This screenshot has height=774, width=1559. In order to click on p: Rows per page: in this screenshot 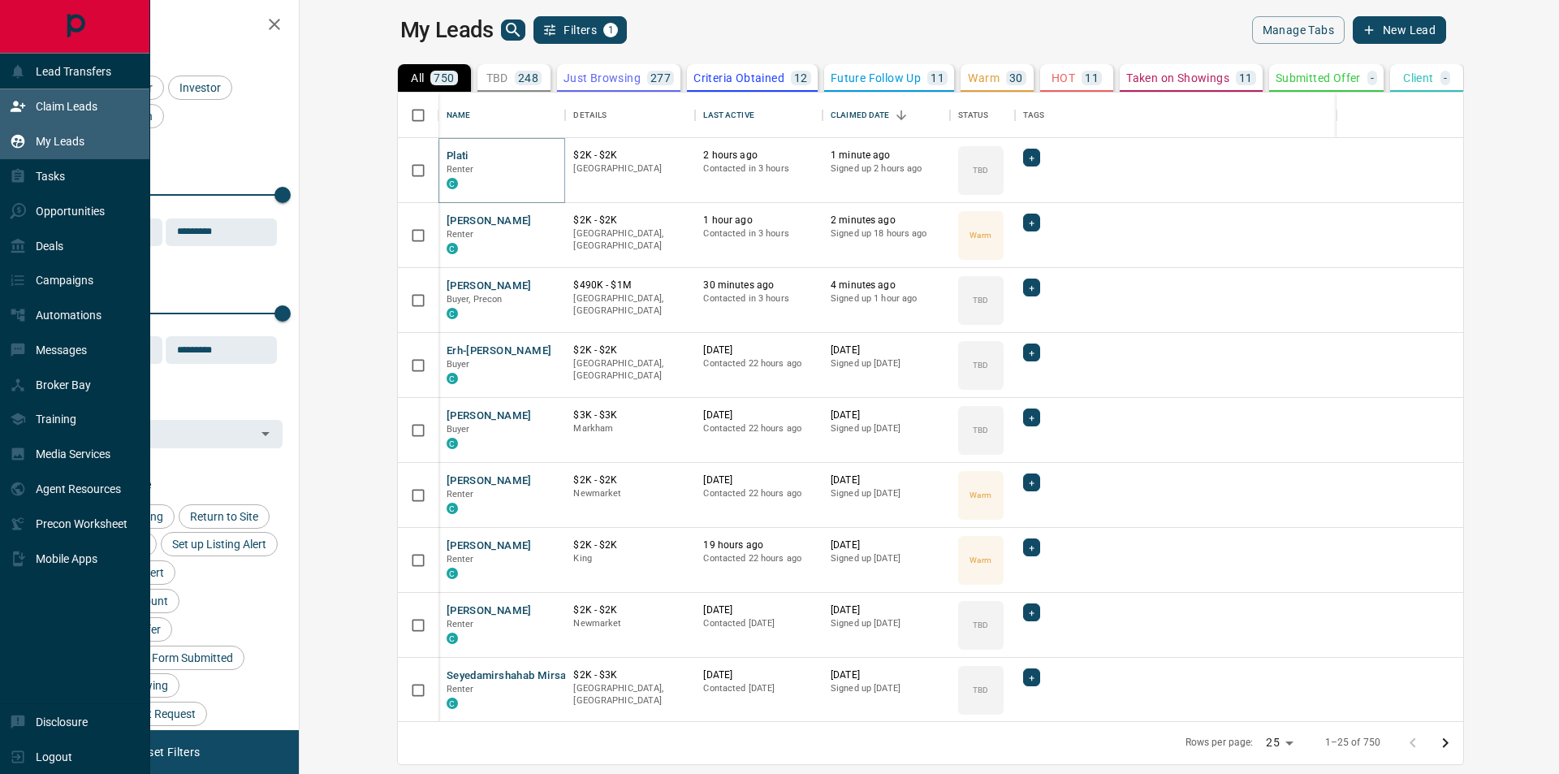, I will do `click(1220, 742)`.